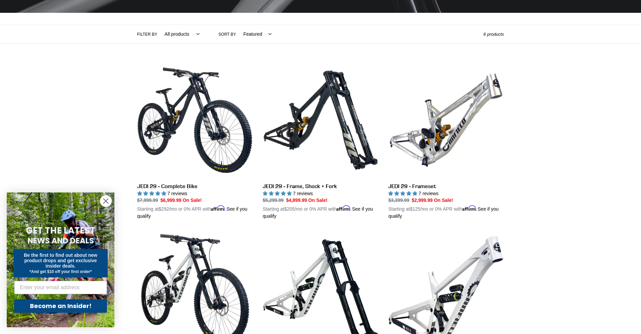  What do you see at coordinates (106, 201) in the screenshot?
I see `button: Close dialog` at bounding box center [106, 201].